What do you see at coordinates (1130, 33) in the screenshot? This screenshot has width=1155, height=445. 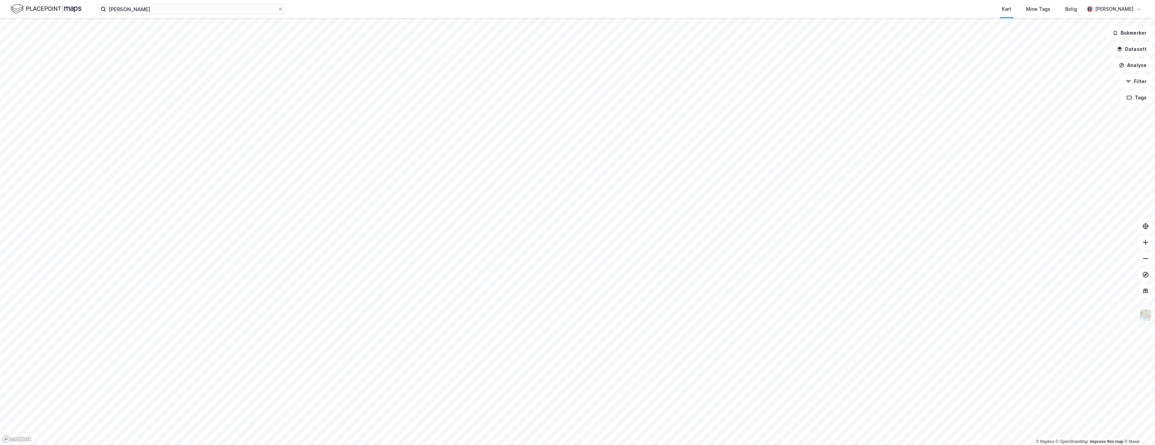 I see `button: Bokmerker` at bounding box center [1130, 33].